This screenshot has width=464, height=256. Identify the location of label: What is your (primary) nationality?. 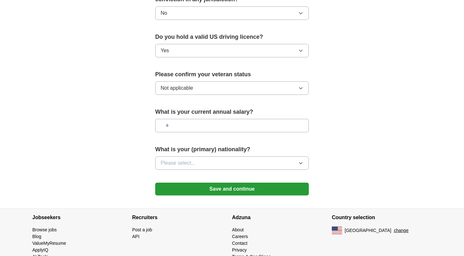
(232, 149).